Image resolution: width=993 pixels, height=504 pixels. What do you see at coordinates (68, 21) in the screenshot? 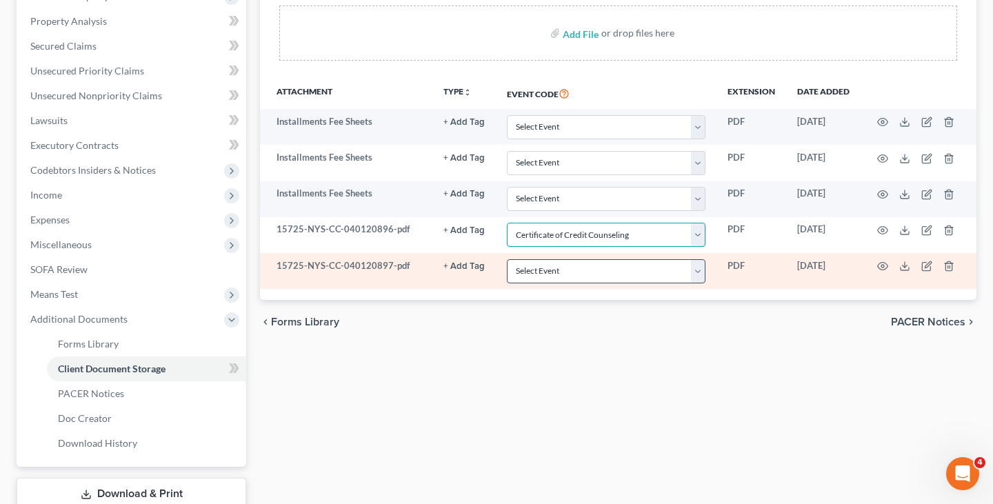
I see `span: Property Analysis` at bounding box center [68, 21].